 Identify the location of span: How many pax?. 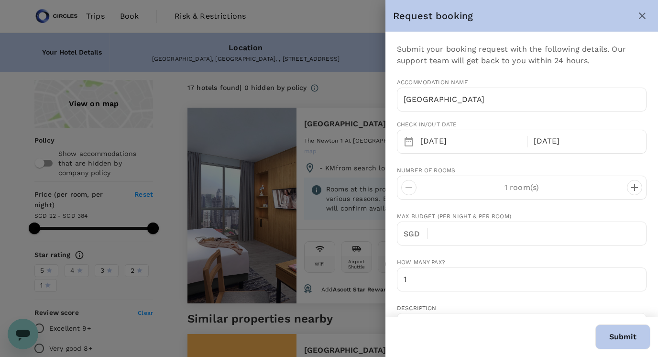
(421, 262).